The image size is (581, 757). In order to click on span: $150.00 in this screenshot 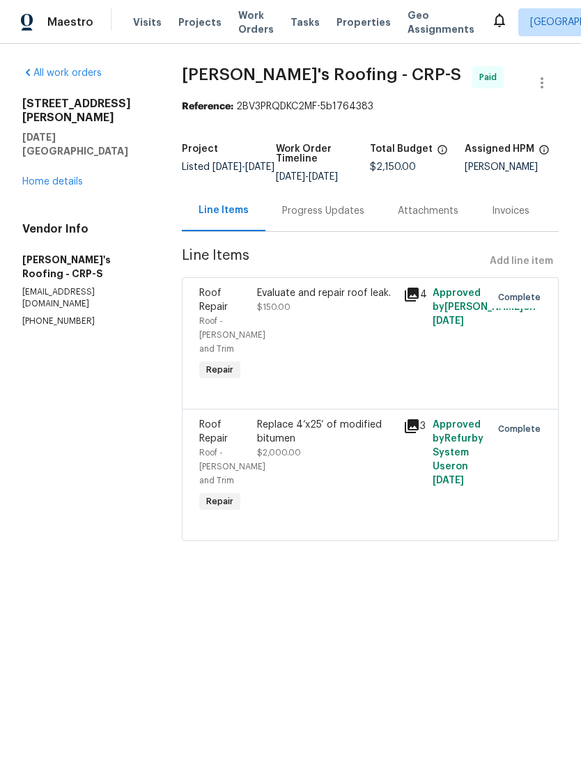, I will do `click(274, 307)`.